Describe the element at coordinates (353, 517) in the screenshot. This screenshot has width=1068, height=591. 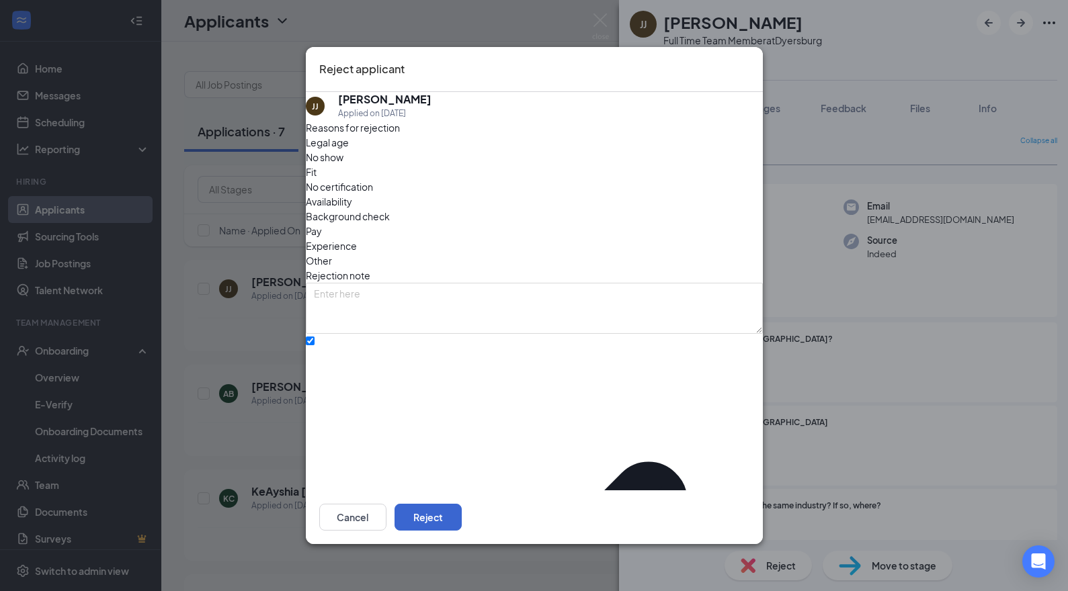
I see `button: Cancel` at that location.